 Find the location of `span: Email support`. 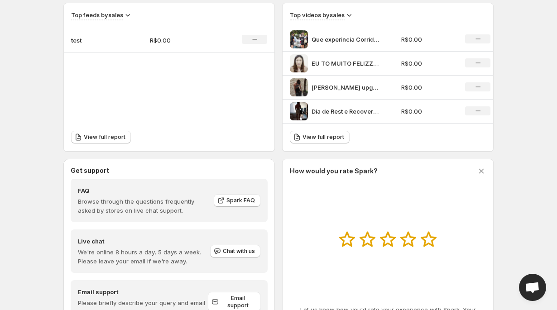

span: Email support is located at coordinates (238, 302).